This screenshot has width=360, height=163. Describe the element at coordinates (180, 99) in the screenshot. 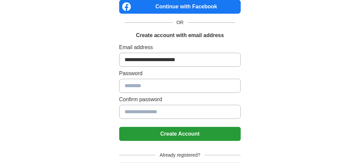

I see `label: Confirm password` at that location.